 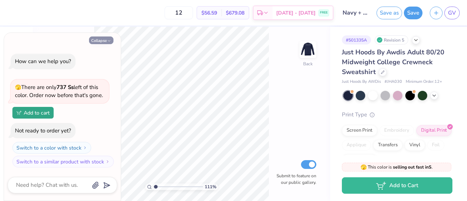 What do you see at coordinates (434, 131) in the screenshot?
I see `div: Digital Print` at bounding box center [434, 131].